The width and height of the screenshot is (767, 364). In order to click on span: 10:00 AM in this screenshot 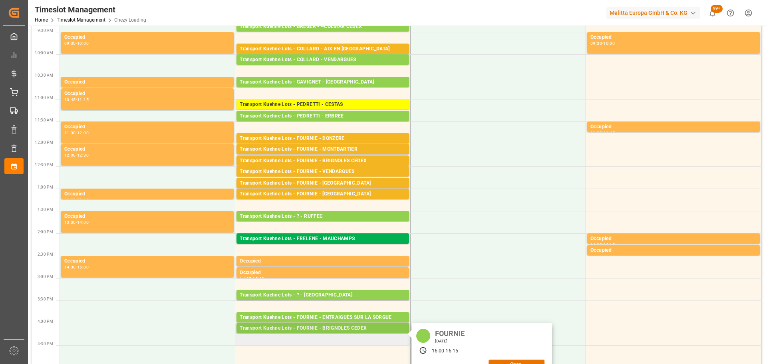, I will do `click(44, 53)`.